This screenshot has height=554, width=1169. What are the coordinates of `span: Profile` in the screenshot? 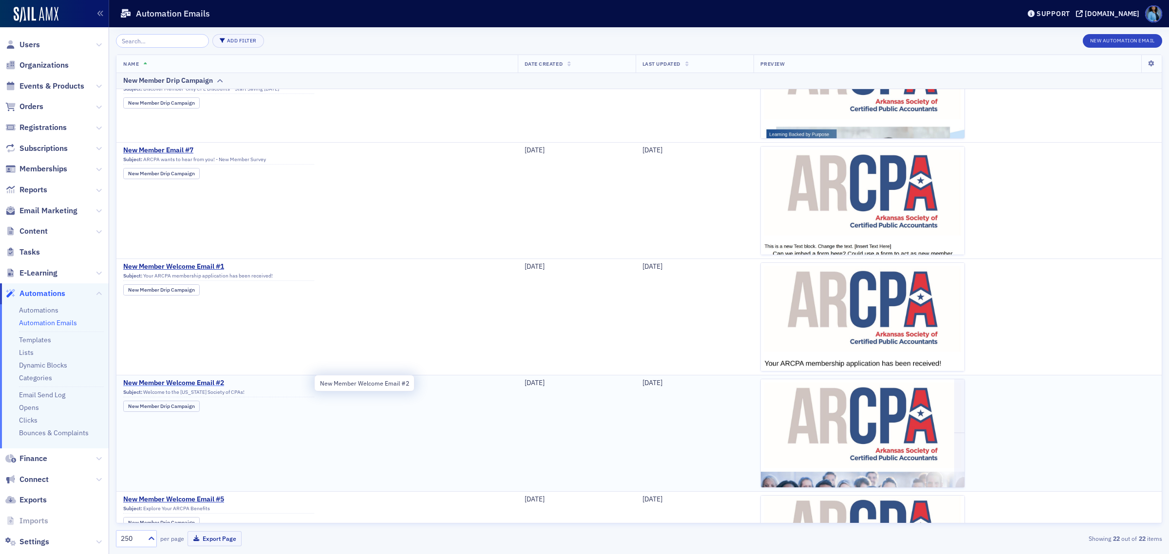 It's located at (1153, 14).